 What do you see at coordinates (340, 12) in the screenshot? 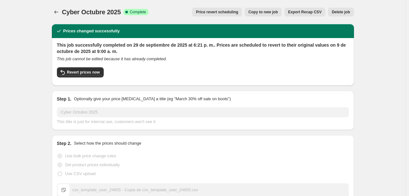
I see `button: Delete job` at bounding box center [340, 12].